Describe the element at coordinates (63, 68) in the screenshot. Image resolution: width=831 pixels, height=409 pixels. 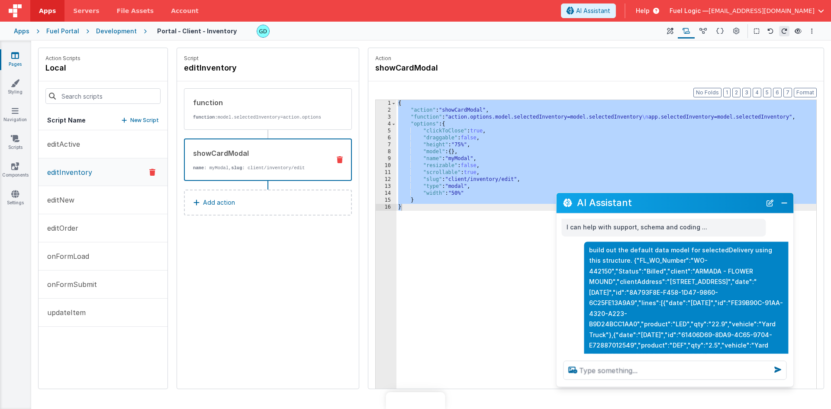
I see `h4: local` at that location.